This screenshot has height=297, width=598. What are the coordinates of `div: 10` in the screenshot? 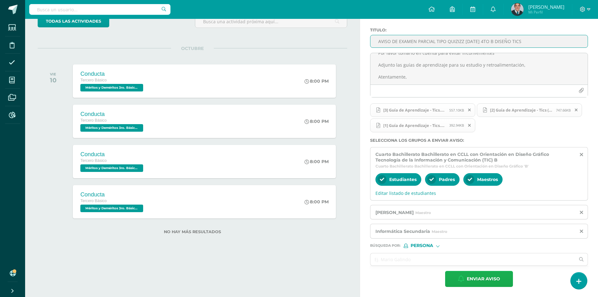 It's located at (53, 80).